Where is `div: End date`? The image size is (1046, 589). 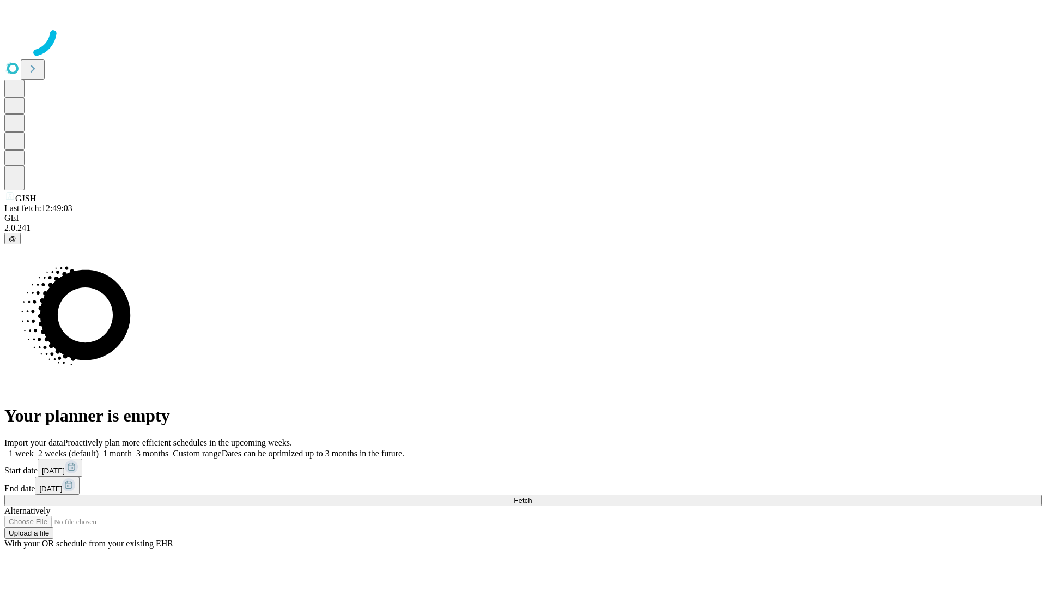
div: End date is located at coordinates (523, 485).